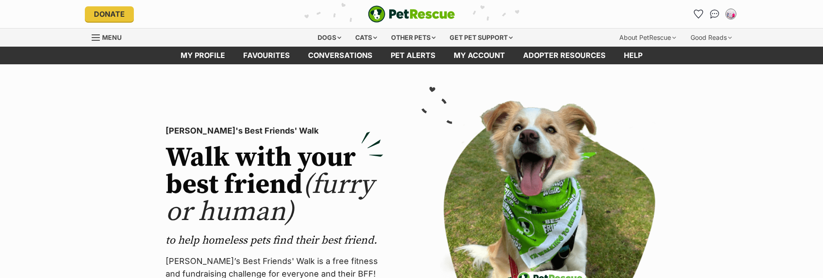  Describe the element at coordinates (203, 55) in the screenshot. I see `a: My profile` at that location.